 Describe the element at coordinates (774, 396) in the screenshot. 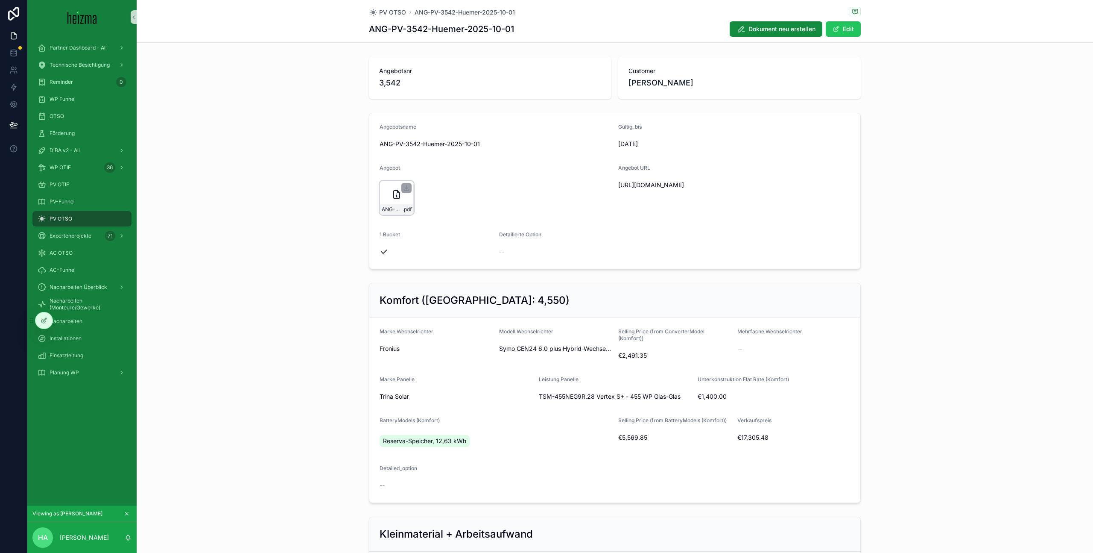

I see `span: €1,400.00` at that location.